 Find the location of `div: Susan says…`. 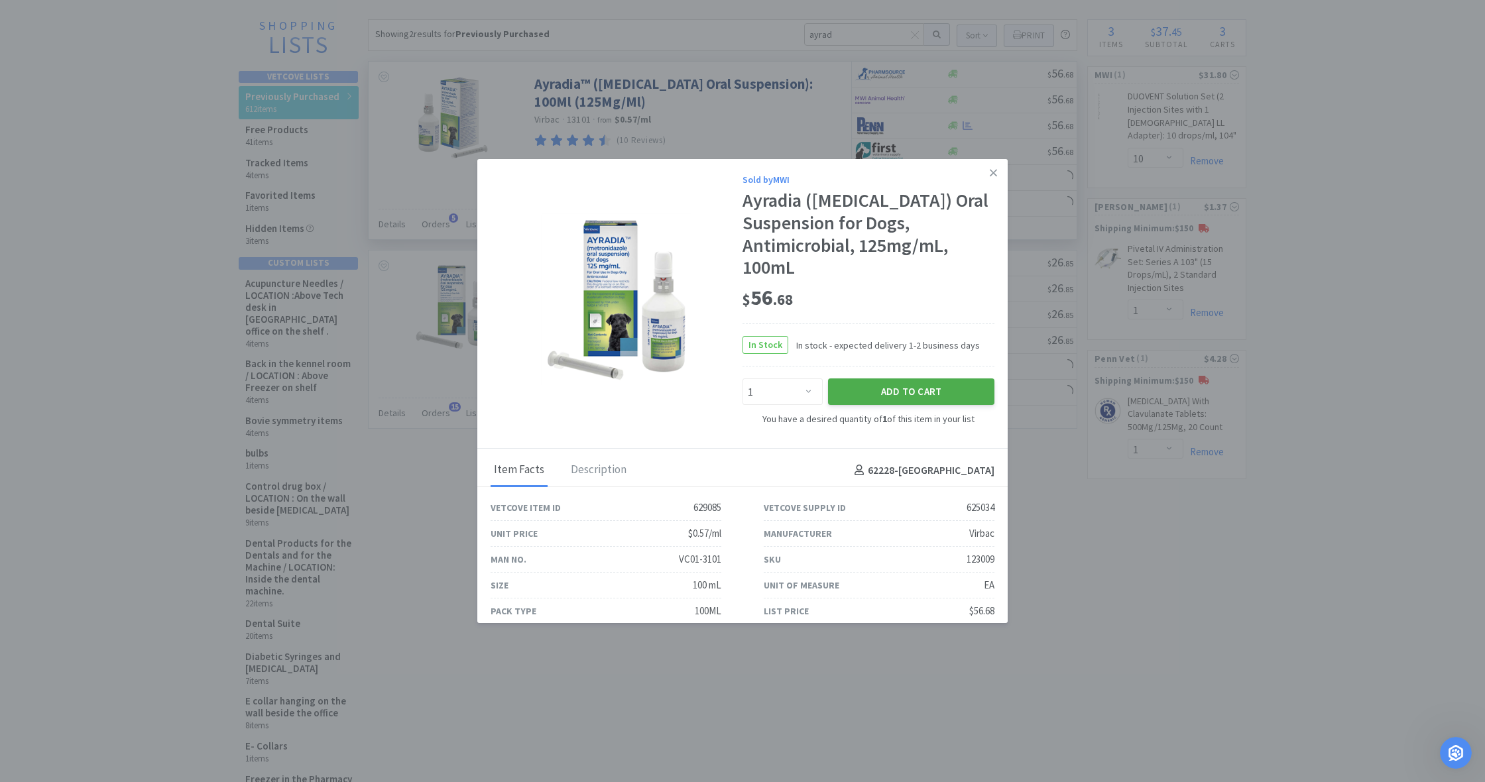

div: Susan says… is located at coordinates (133, 245).